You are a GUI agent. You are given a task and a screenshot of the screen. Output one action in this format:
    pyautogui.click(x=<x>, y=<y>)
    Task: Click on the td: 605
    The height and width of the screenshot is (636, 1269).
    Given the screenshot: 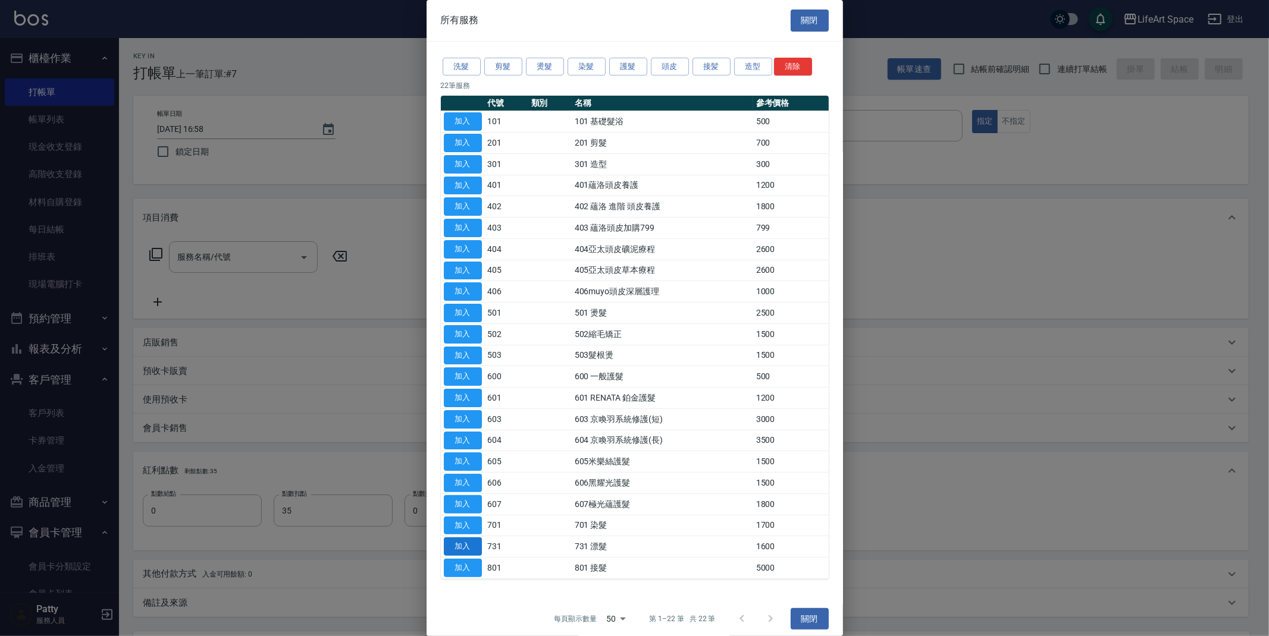 What is the action you would take?
    pyautogui.click(x=506, y=462)
    